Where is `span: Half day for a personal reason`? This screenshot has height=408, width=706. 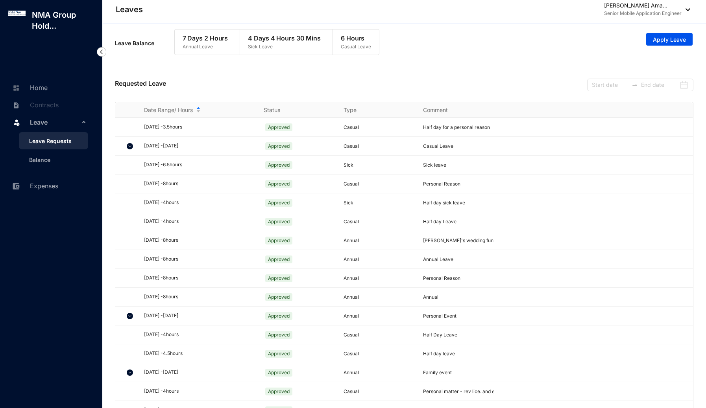
span: Half day for a personal reason is located at coordinates (456, 127).